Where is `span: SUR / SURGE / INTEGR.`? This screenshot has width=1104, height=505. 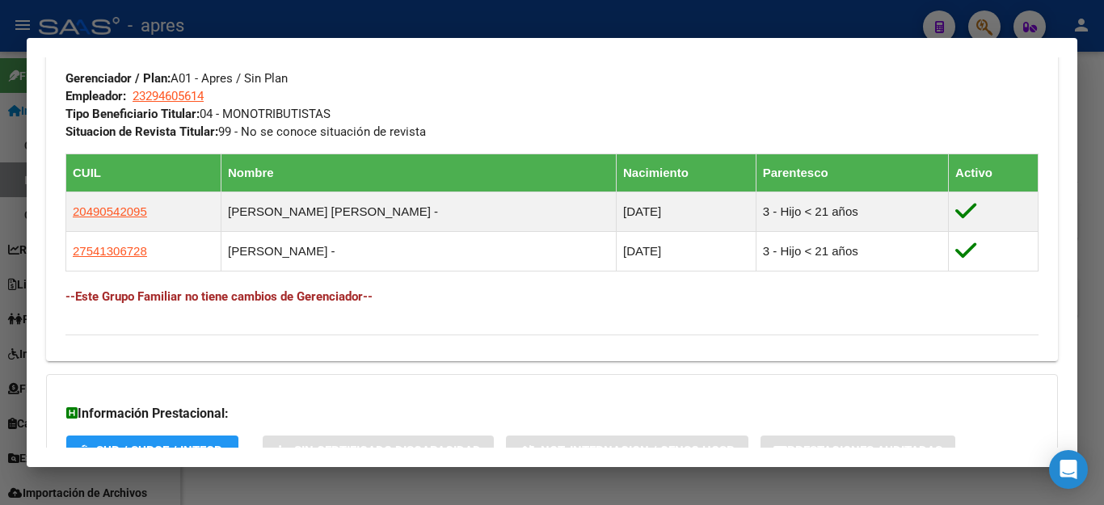 span: SUR / SURGE / INTEGR. is located at coordinates (161, 451).